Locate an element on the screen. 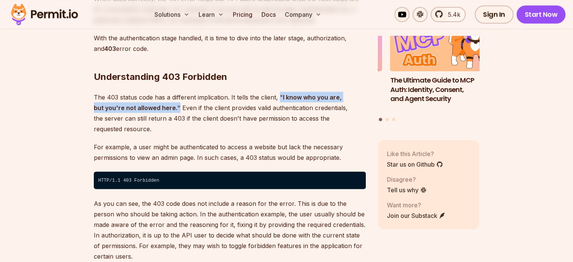 The width and height of the screenshot is (573, 262). img: The Ultimate Guide to MCP Auth: Identity, Consent, and Agent Security is located at coordinates (441, 43).